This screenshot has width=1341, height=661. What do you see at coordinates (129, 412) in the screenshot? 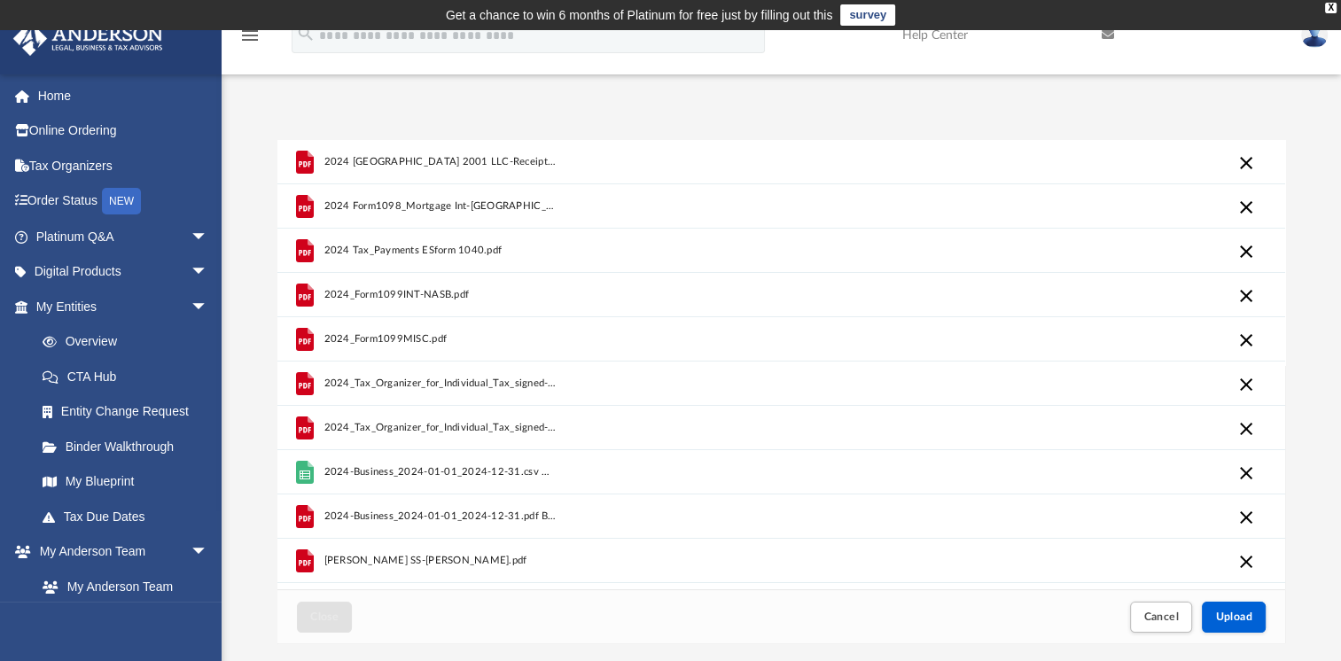
I see `a: Entity Change Request` at bounding box center [129, 412].